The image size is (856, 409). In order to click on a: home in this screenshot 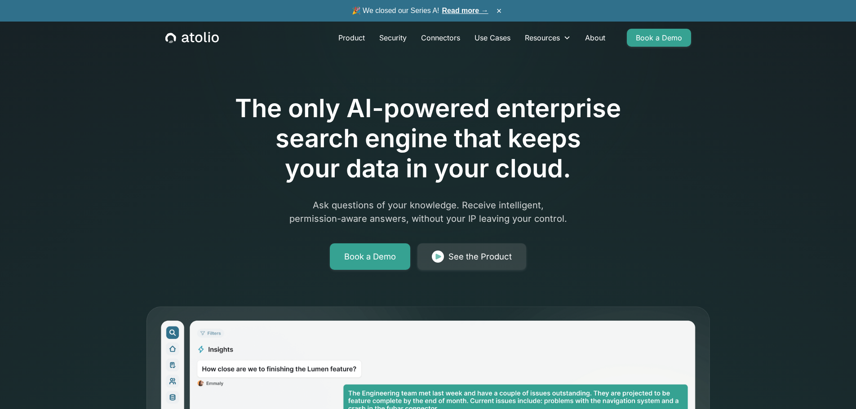, I will do `click(192, 38)`.